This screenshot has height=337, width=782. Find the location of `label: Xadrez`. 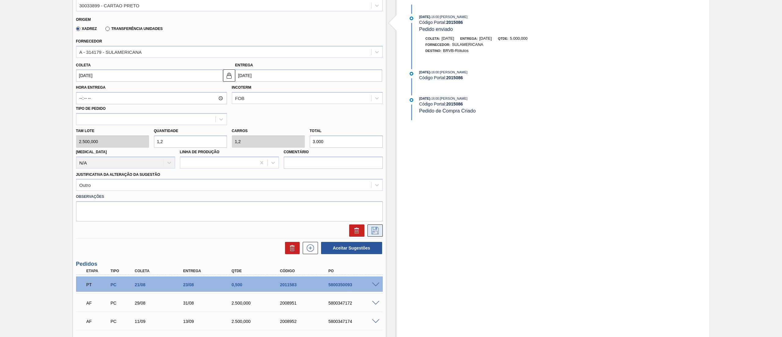

label: Xadrez is located at coordinates (86, 29).